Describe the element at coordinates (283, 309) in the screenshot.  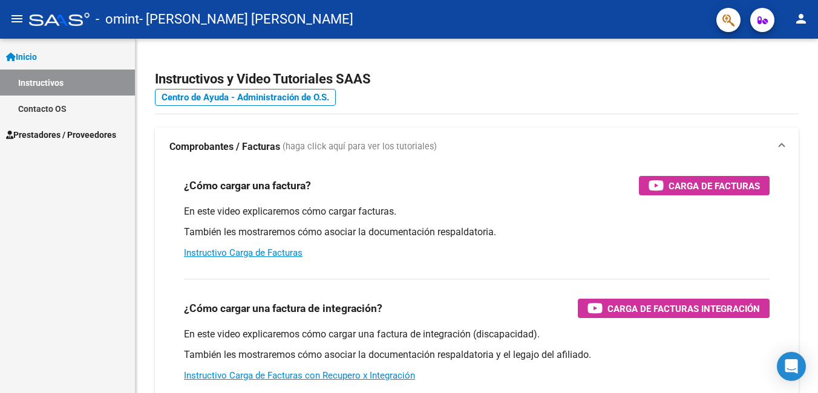
I see `h3: ¿Cómo cargar una factura de integración?` at that location.